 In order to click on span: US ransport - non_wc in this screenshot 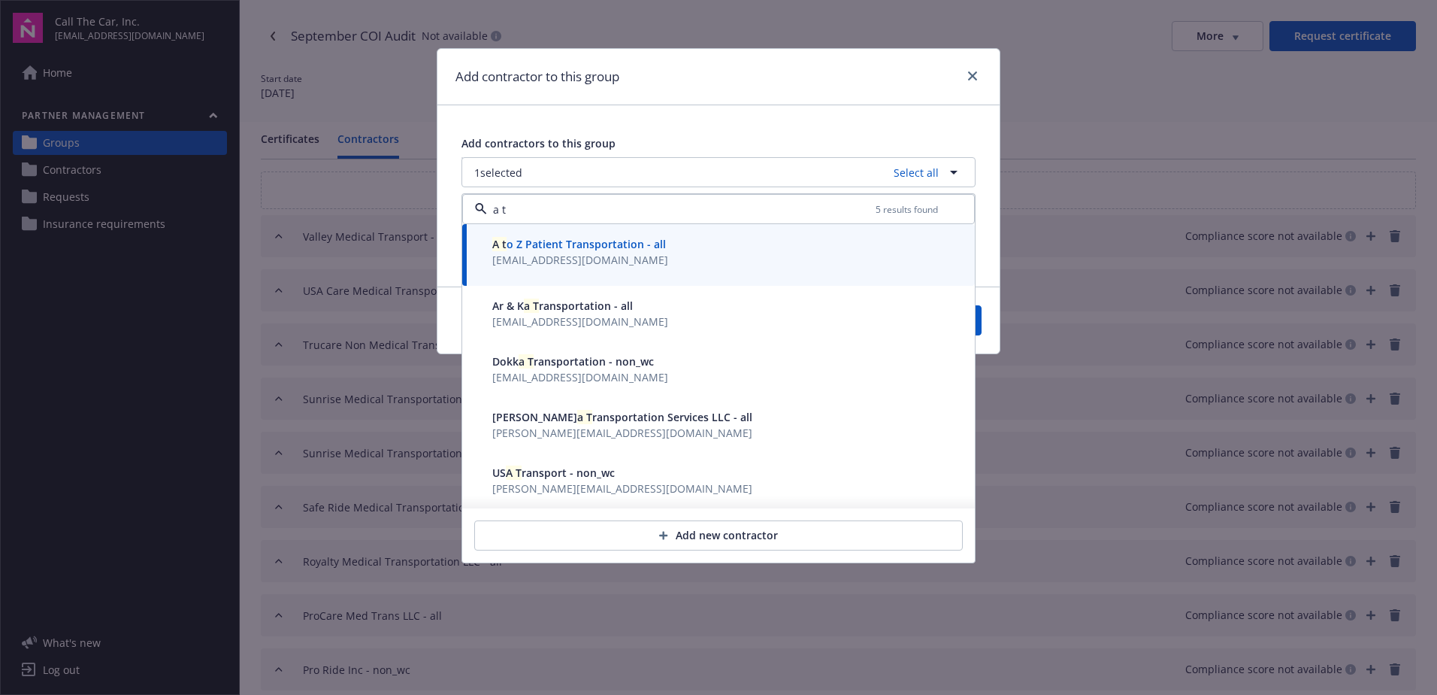, I will do `click(553, 472)`.